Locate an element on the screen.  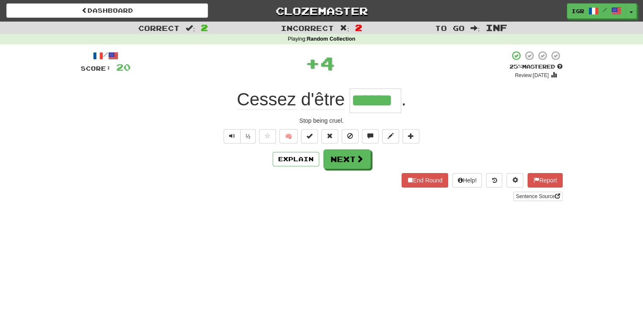
strong: Random Collection is located at coordinates (331, 39).